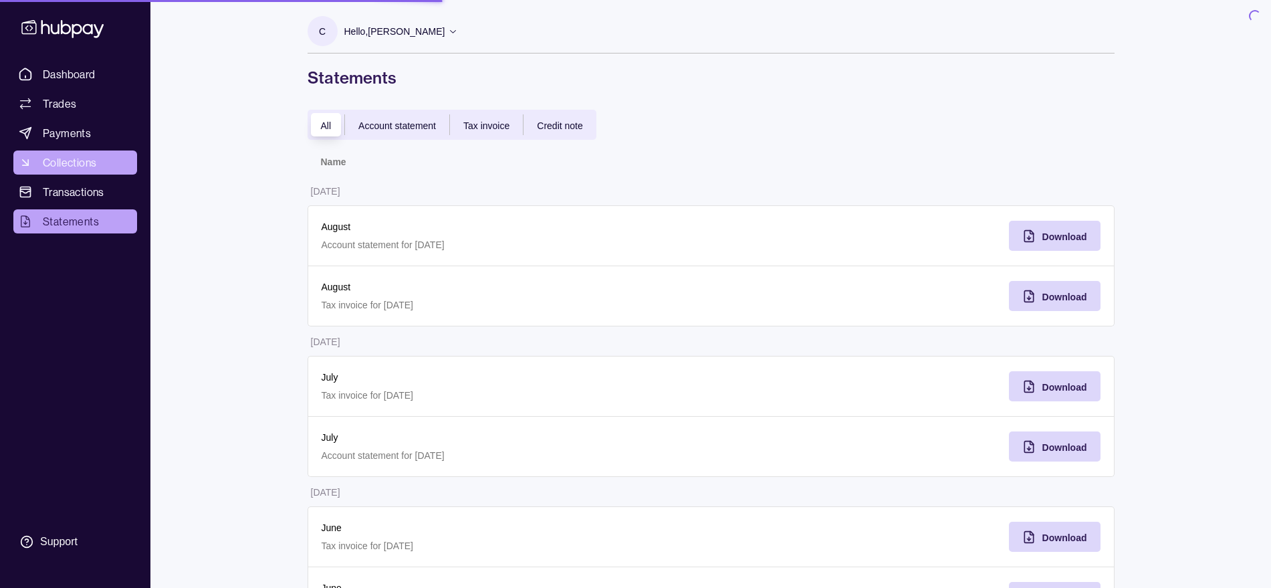 The width and height of the screenshot is (1271, 588). I want to click on span: Payments, so click(67, 133).